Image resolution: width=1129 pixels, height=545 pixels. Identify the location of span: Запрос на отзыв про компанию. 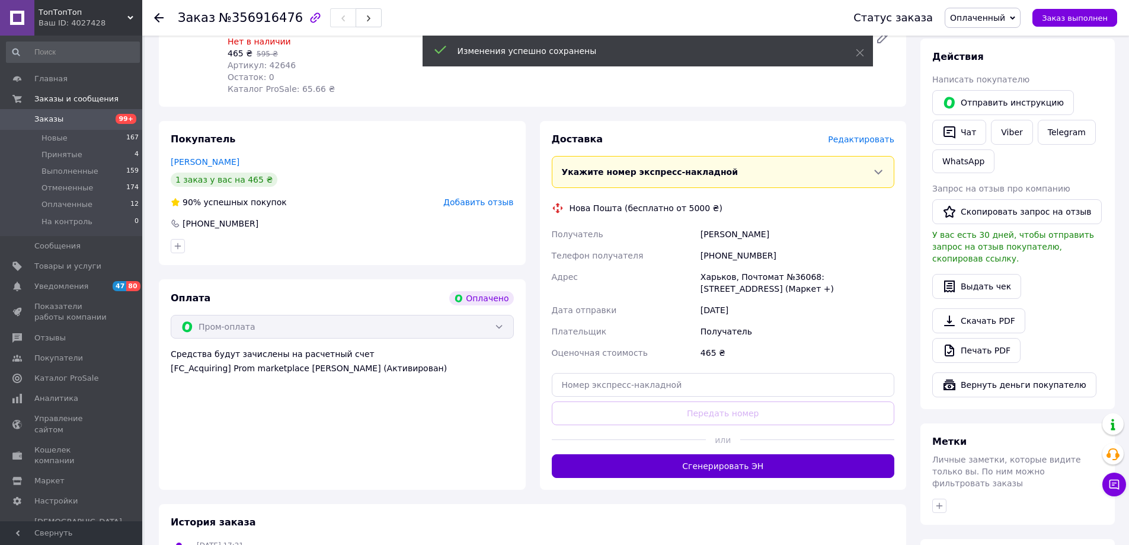
(1001, 188).